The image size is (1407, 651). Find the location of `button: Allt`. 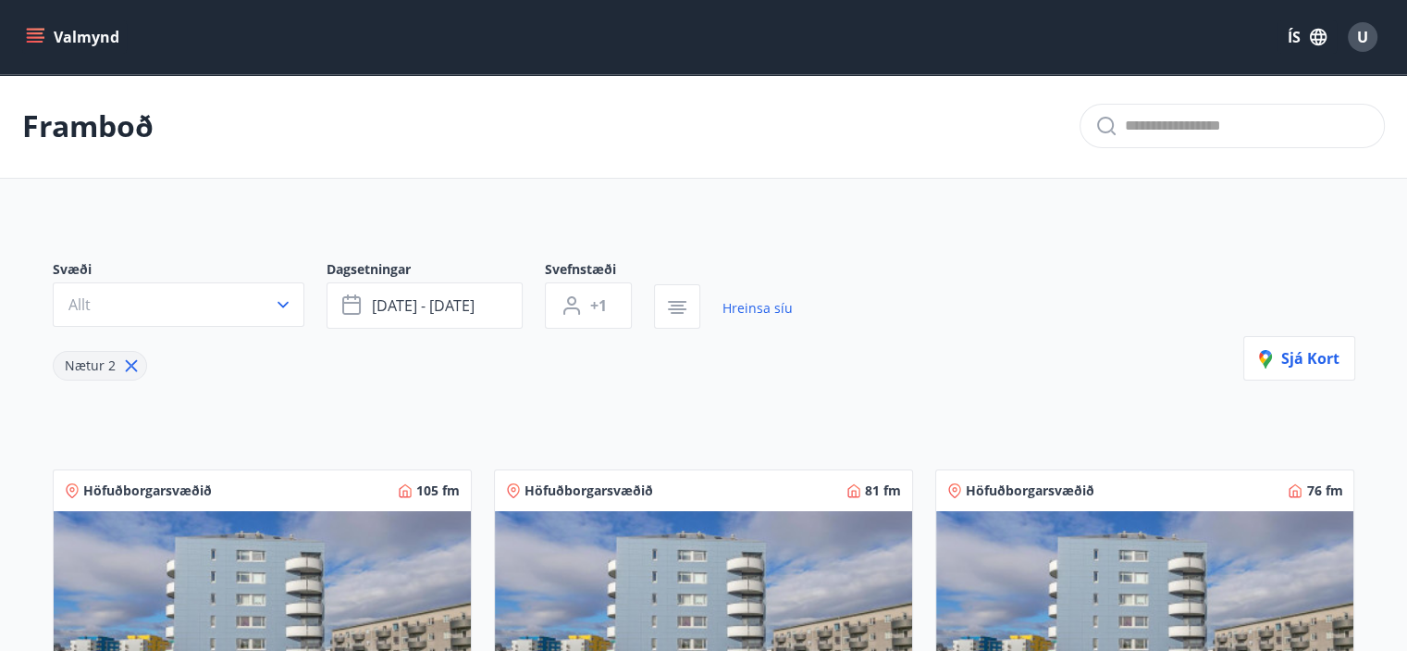

button: Allt is located at coordinates (179, 304).